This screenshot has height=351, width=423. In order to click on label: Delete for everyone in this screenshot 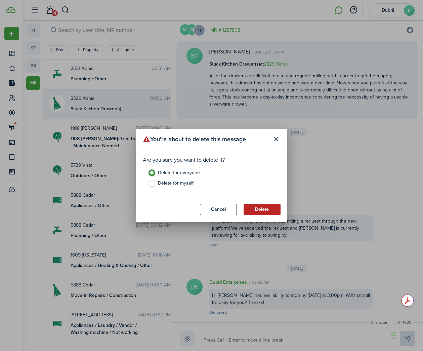, I will do `click(214, 174)`.